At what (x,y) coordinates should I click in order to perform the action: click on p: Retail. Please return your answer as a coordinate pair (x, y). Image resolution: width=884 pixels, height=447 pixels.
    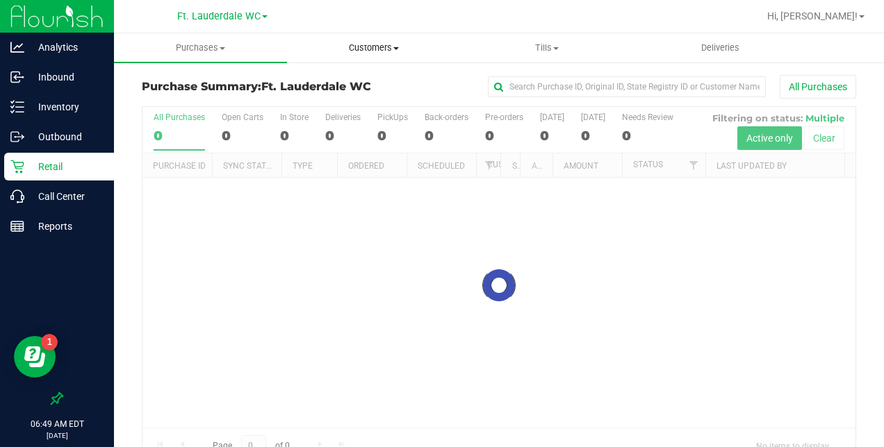
    Looking at the image, I should click on (66, 167).